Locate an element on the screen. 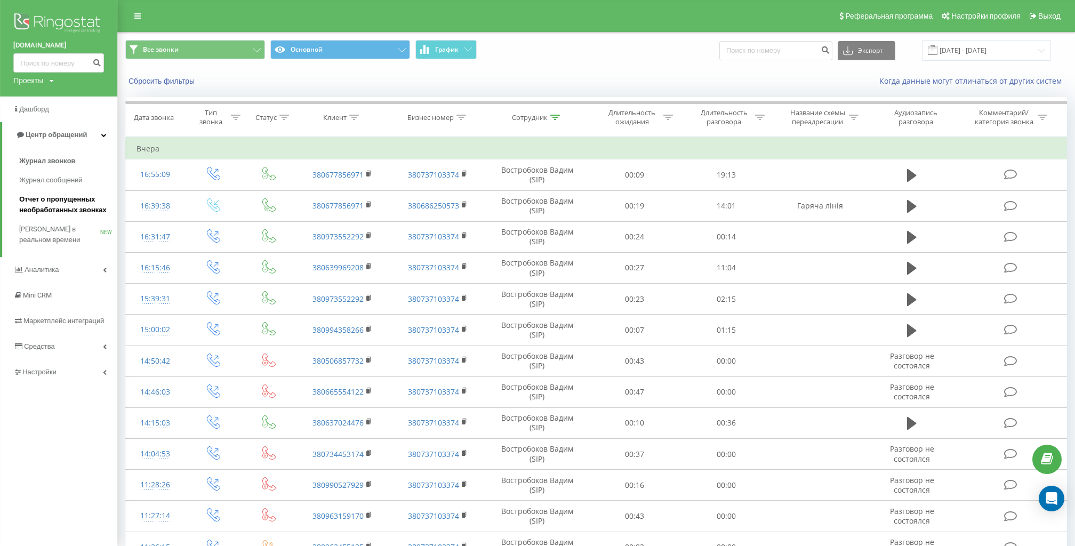 This screenshot has width=1075, height=546. td: 00:14 is located at coordinates (726, 237).